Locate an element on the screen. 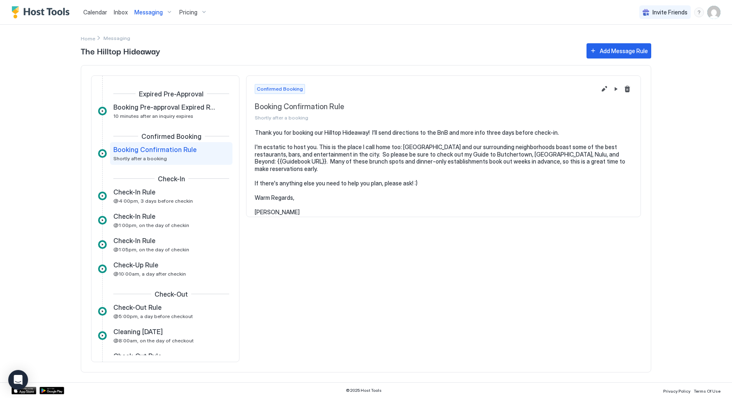 The image size is (732, 398). span: Pricing is located at coordinates (188, 12).